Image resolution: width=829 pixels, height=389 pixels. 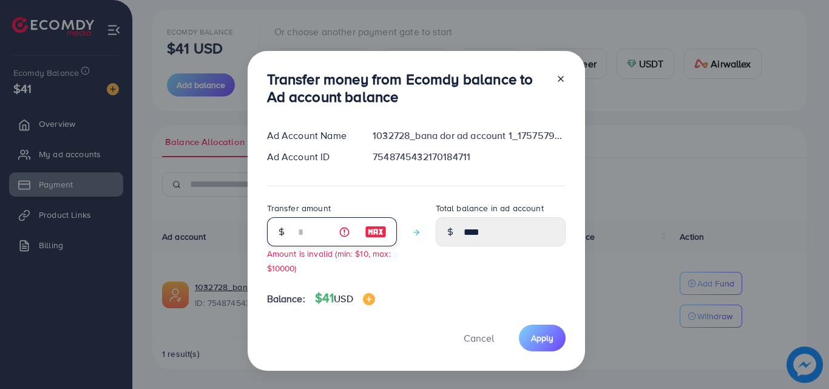 What do you see at coordinates (329, 260) in the screenshot?
I see `small: Amount is invalid (min: $10, max: $10000)` at bounding box center [329, 260].